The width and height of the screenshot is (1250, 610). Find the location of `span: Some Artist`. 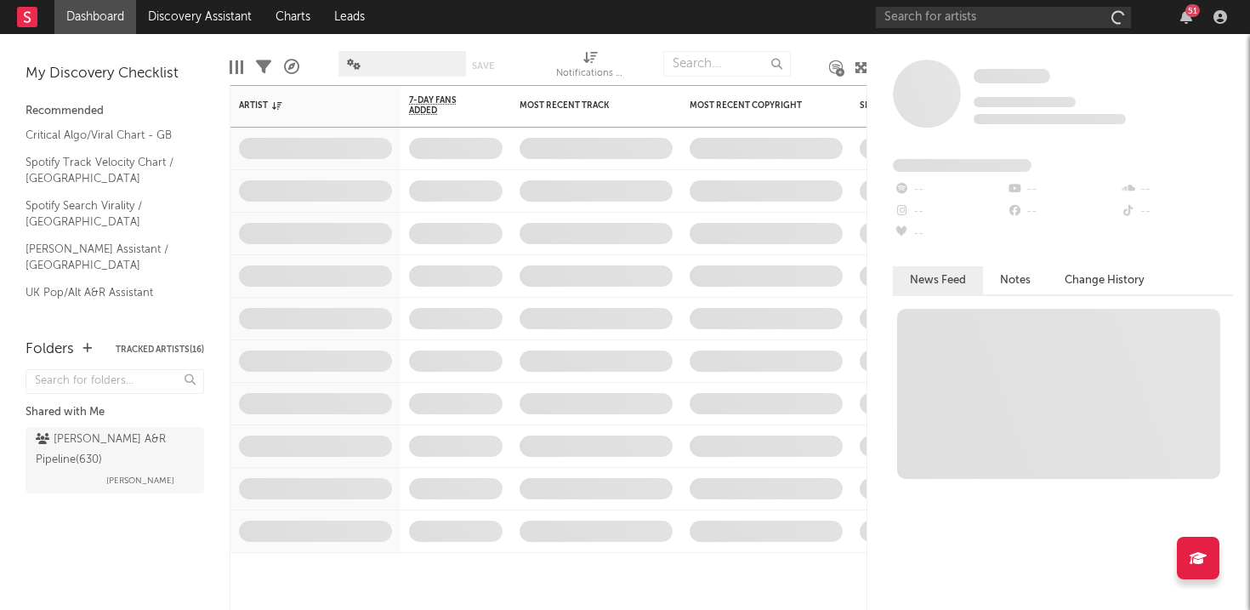

span: Some Artist is located at coordinates (1012, 76).